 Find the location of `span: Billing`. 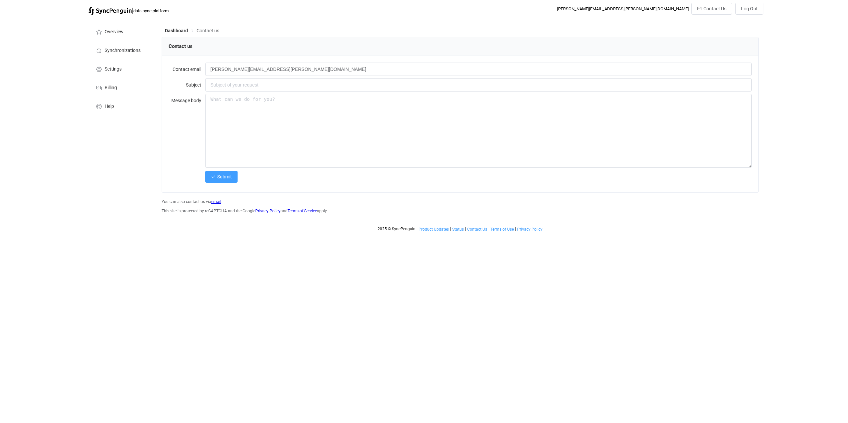

span: Billing is located at coordinates (111, 88).